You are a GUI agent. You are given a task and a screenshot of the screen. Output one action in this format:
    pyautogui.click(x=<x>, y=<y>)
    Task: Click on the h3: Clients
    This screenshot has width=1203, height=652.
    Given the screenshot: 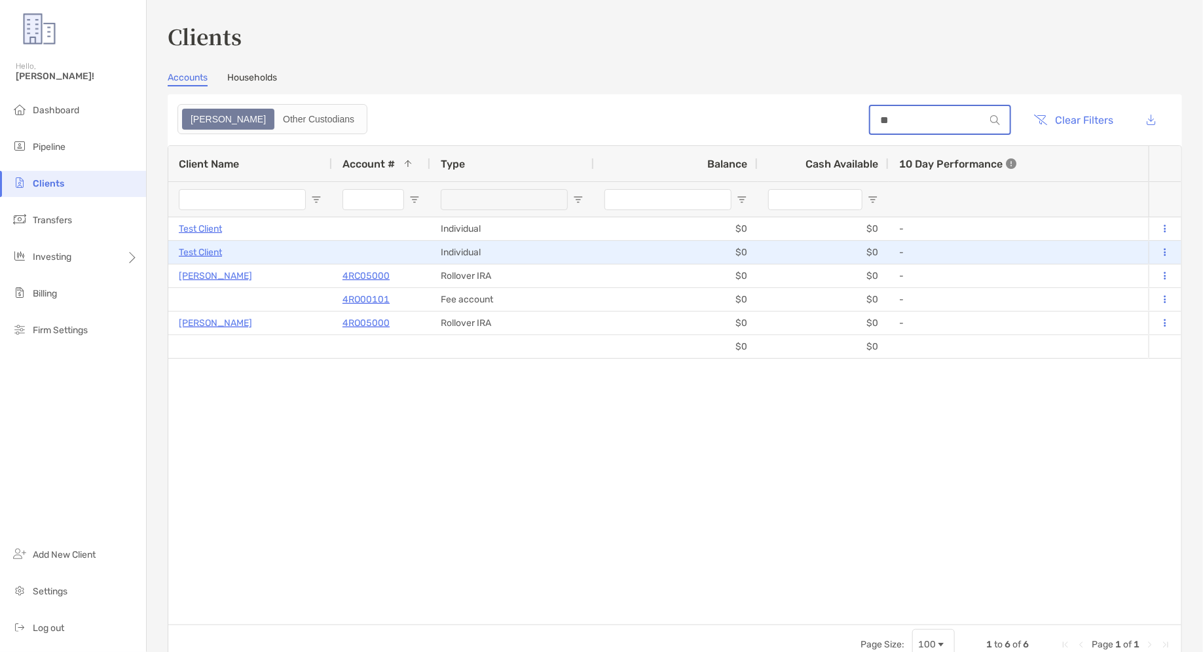 What is the action you would take?
    pyautogui.click(x=675, y=36)
    